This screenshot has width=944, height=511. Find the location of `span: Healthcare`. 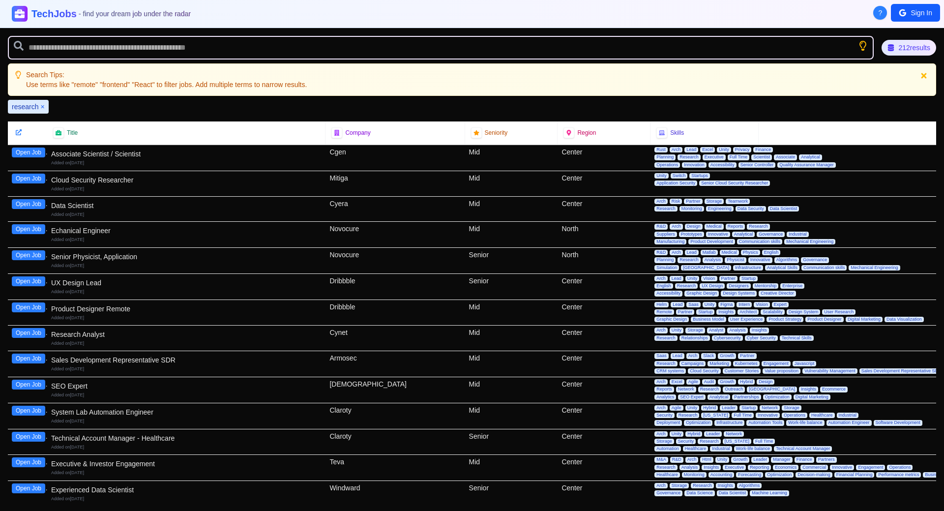

span: Healthcare is located at coordinates (822, 415).